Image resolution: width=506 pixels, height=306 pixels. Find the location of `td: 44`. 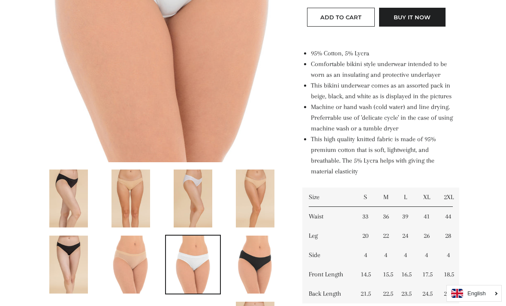

td: 44 is located at coordinates (448, 216).